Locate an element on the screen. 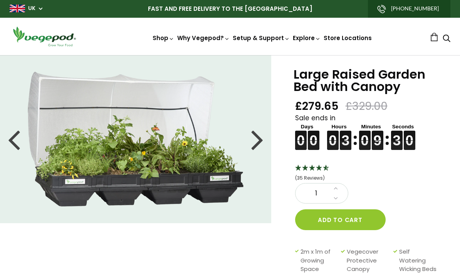  a: Setup & Support is located at coordinates (261, 38).